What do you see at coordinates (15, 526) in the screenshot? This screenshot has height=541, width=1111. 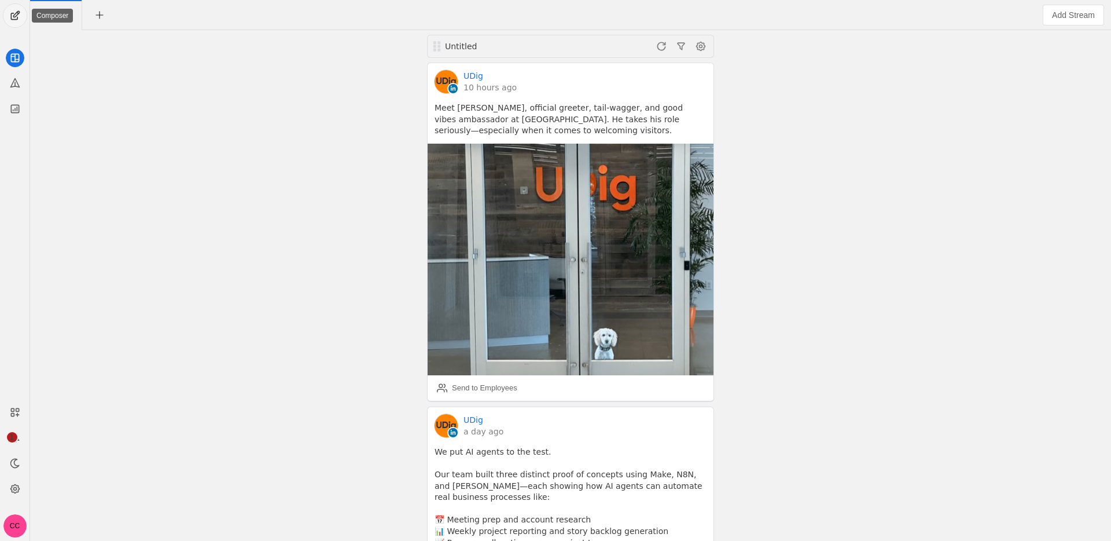 I see `button: CC` at bounding box center [15, 526].